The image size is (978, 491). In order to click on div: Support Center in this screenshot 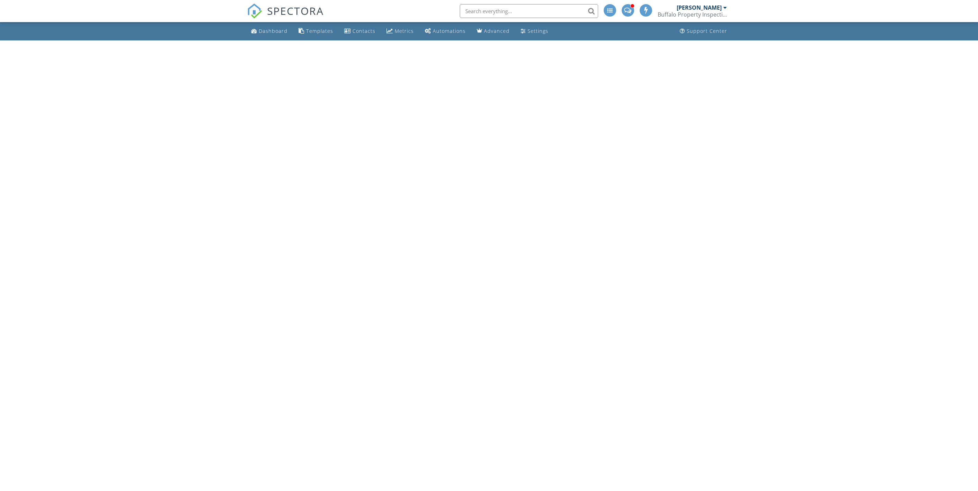, I will do `click(707, 31)`.